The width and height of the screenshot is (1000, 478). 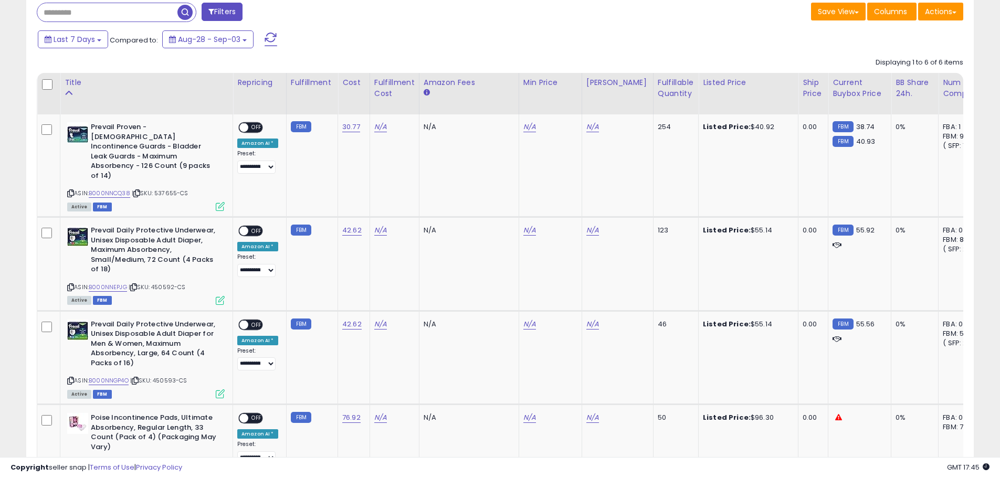 What do you see at coordinates (102, 394) in the screenshot?
I see `span: FBM` at bounding box center [102, 394].